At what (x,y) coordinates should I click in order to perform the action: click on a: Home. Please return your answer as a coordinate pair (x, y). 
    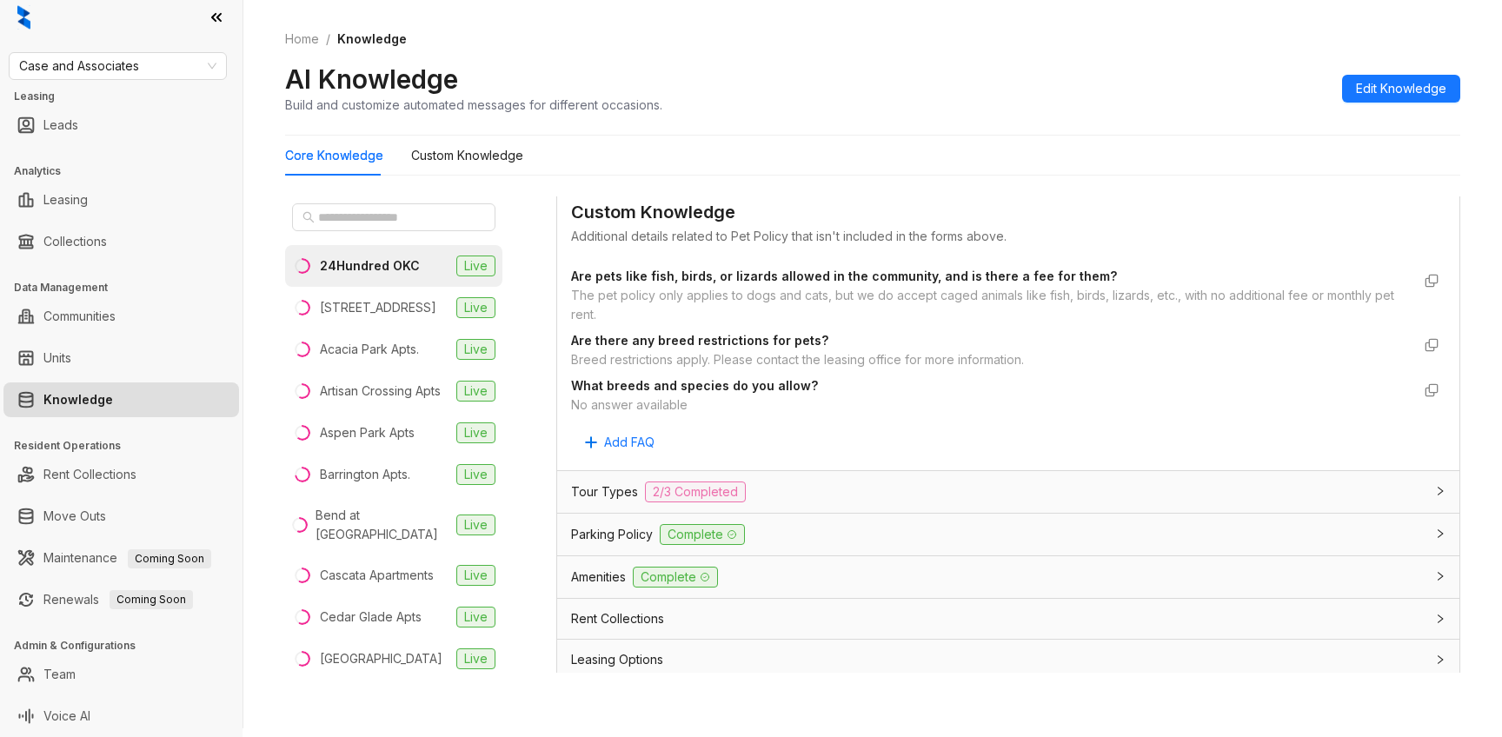
    Looking at the image, I should click on (302, 39).